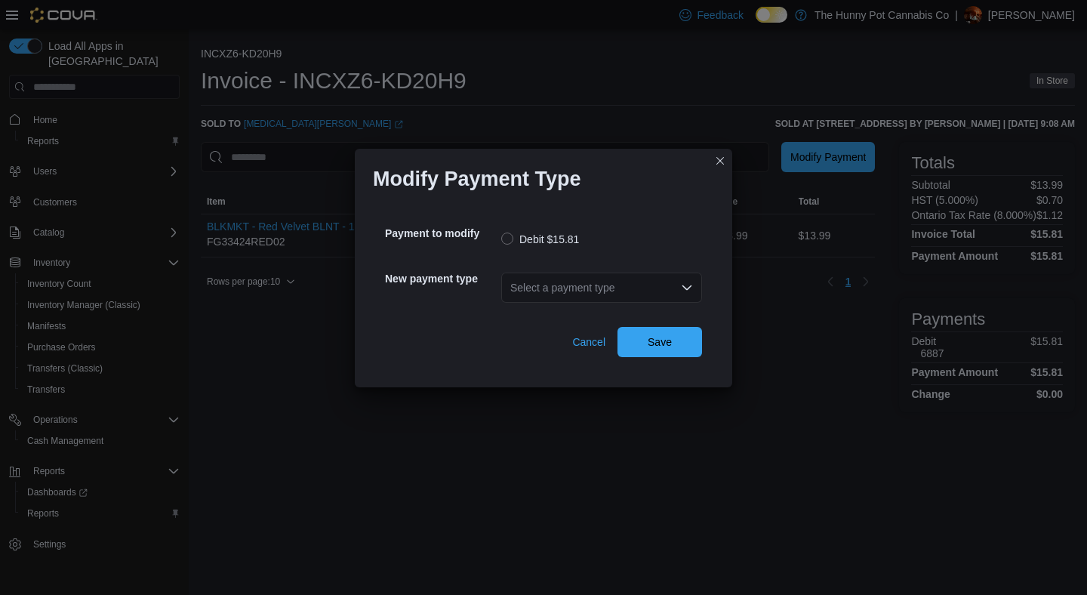 This screenshot has width=1087, height=595. What do you see at coordinates (442, 233) in the screenshot?
I see `h5: Payment to modify` at bounding box center [442, 233].